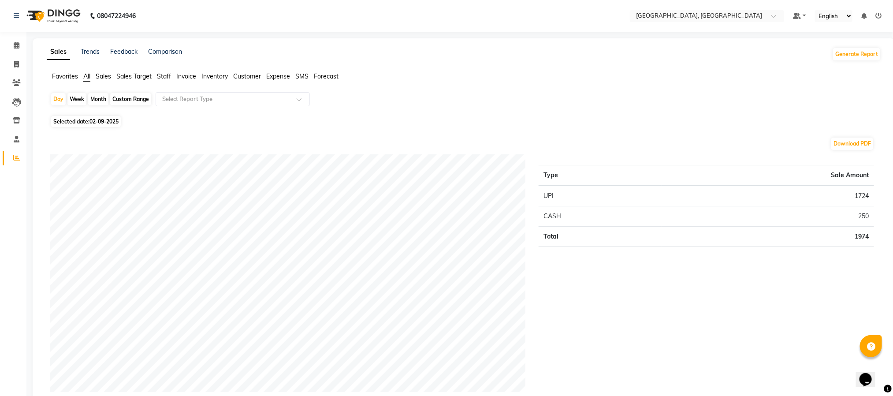 The image size is (893, 396). Describe the element at coordinates (326, 76) in the screenshot. I see `span: Forecast` at that location.